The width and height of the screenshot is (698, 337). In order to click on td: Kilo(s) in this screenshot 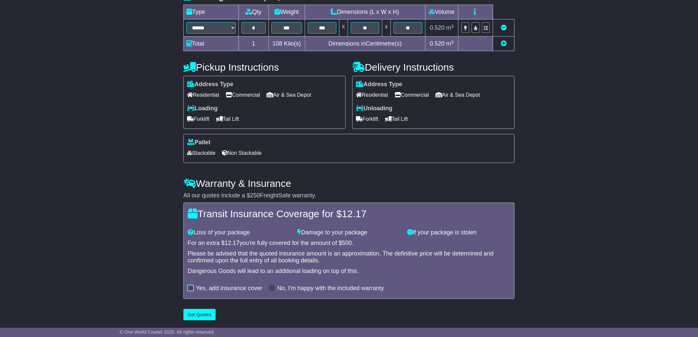, I will do `click(287, 44)`.